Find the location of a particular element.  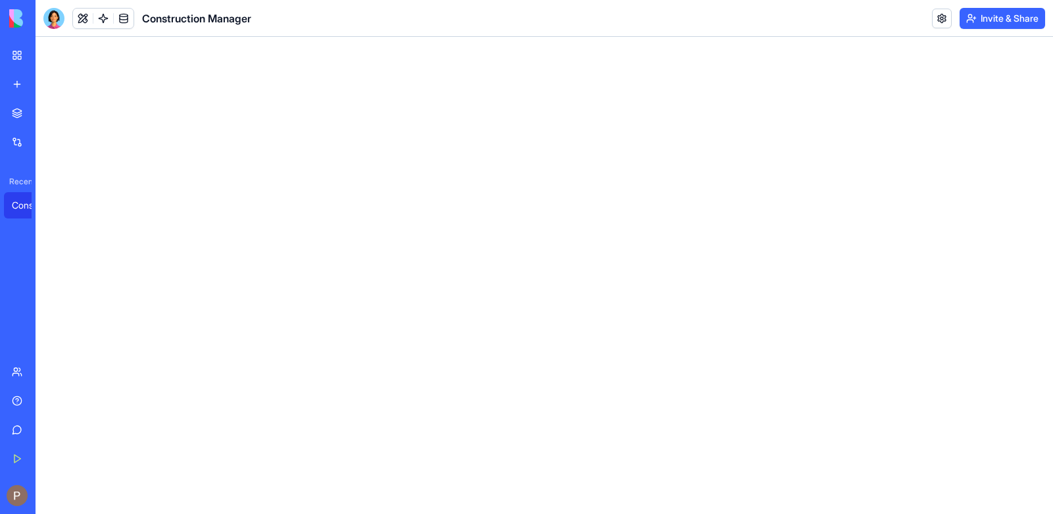

img: logo is located at coordinates (50, 18).